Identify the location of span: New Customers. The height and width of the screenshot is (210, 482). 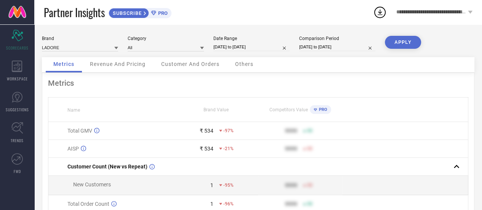
(92, 184).